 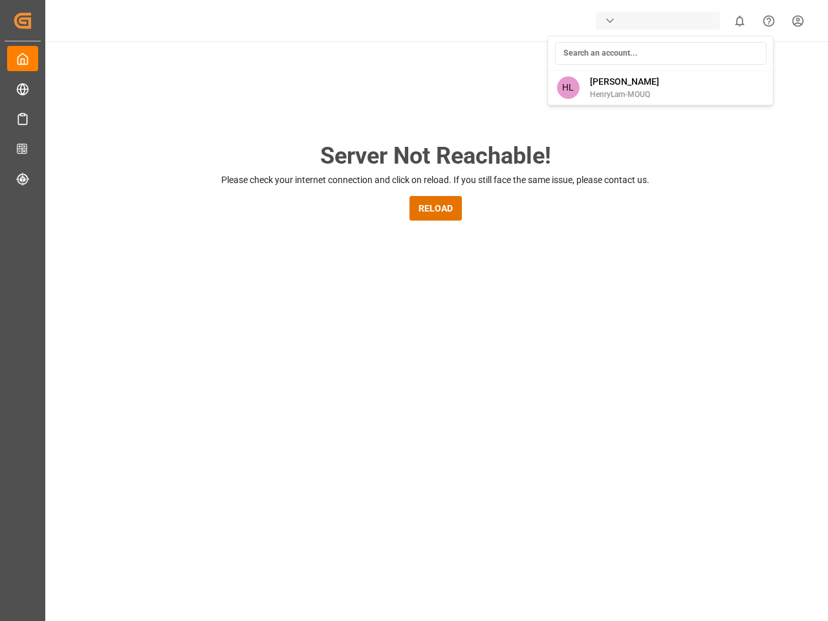 I want to click on button: Help Center, so click(x=768, y=21).